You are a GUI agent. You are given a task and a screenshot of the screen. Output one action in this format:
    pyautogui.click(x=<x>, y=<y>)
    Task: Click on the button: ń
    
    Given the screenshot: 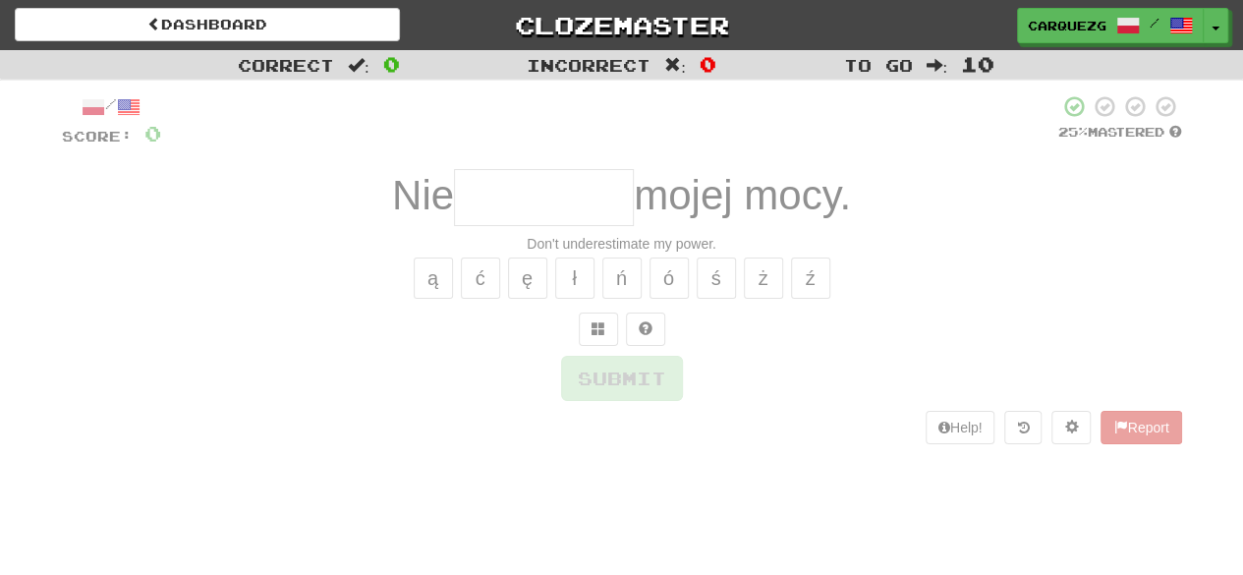 What is the action you would take?
    pyautogui.click(x=622, y=278)
    